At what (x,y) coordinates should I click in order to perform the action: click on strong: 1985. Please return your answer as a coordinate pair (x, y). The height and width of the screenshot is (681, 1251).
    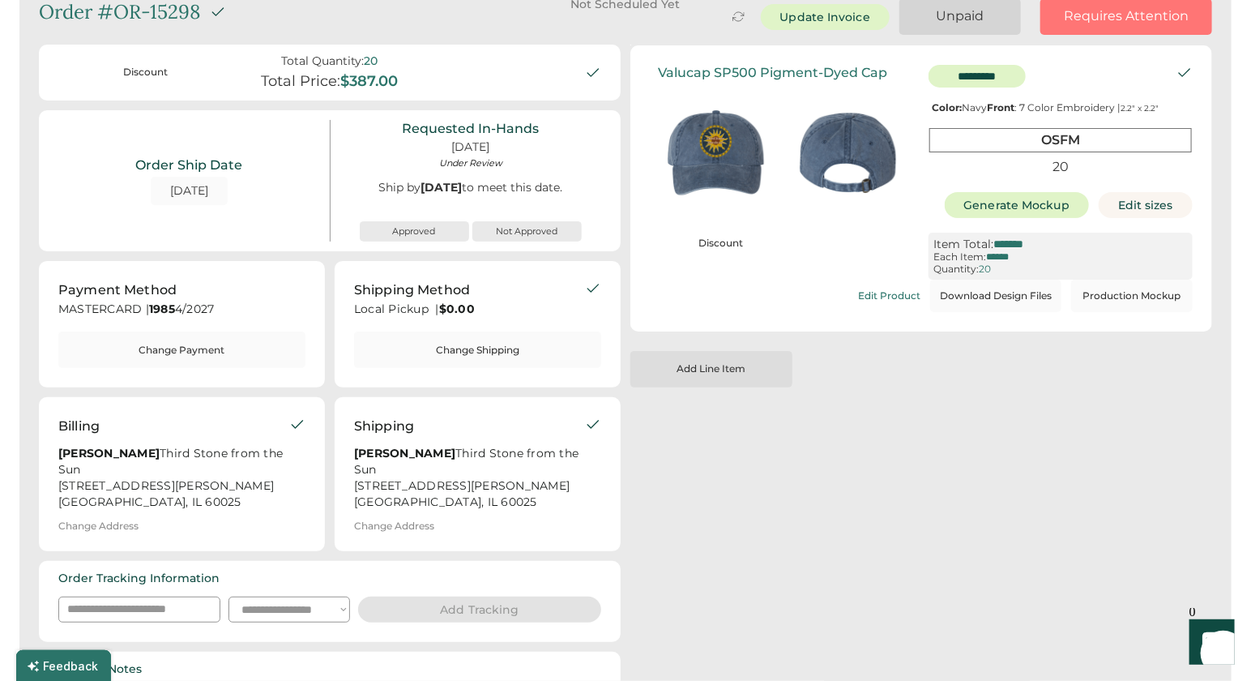
    Looking at the image, I should click on (162, 309).